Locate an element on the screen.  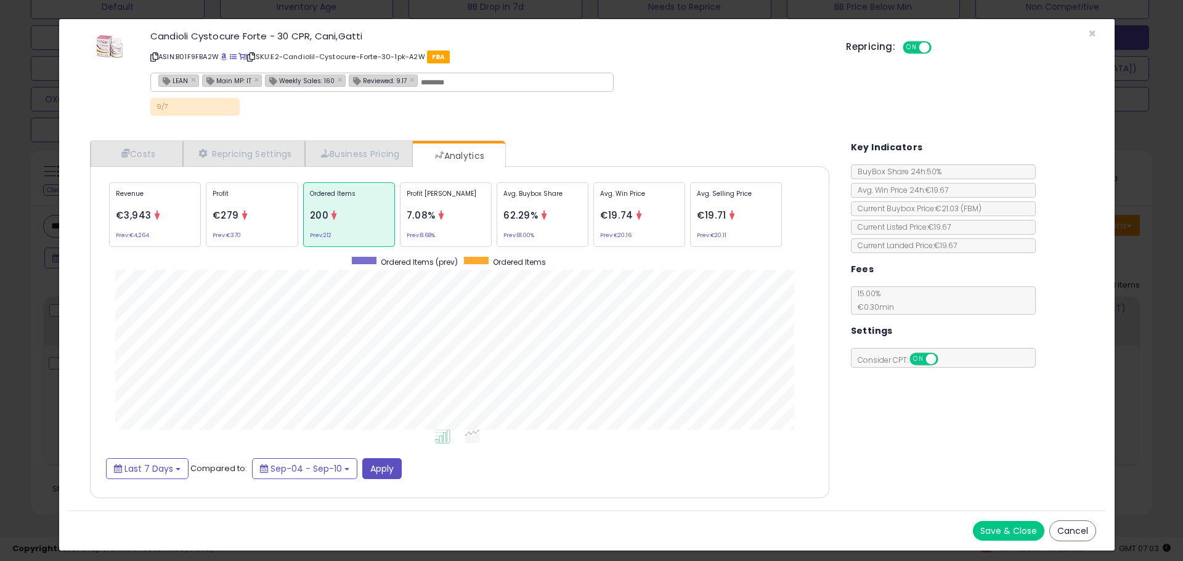
a: BuyBox page is located at coordinates (224, 57).